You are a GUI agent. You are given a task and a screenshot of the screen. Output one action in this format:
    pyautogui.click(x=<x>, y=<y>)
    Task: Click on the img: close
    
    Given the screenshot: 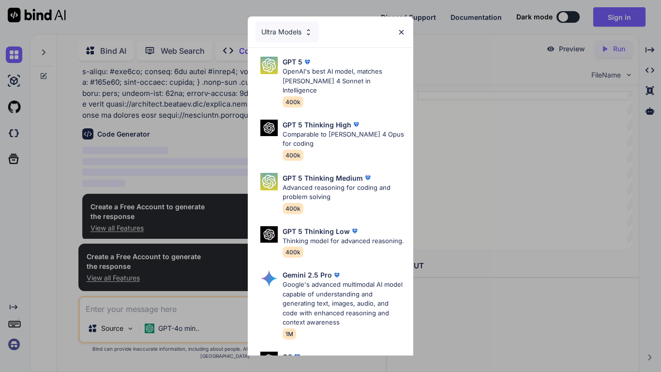 What is the action you would take?
    pyautogui.click(x=401, y=32)
    